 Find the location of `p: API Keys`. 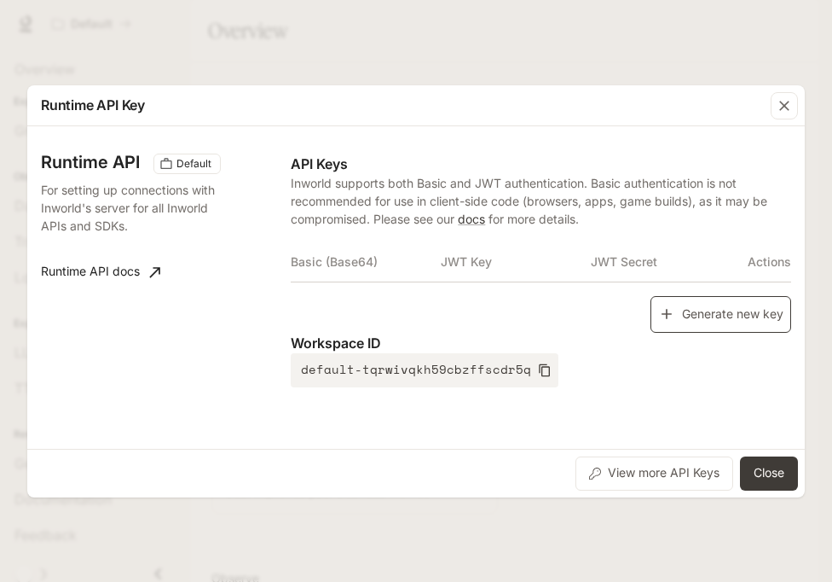

p: API Keys is located at coordinates (541, 164).